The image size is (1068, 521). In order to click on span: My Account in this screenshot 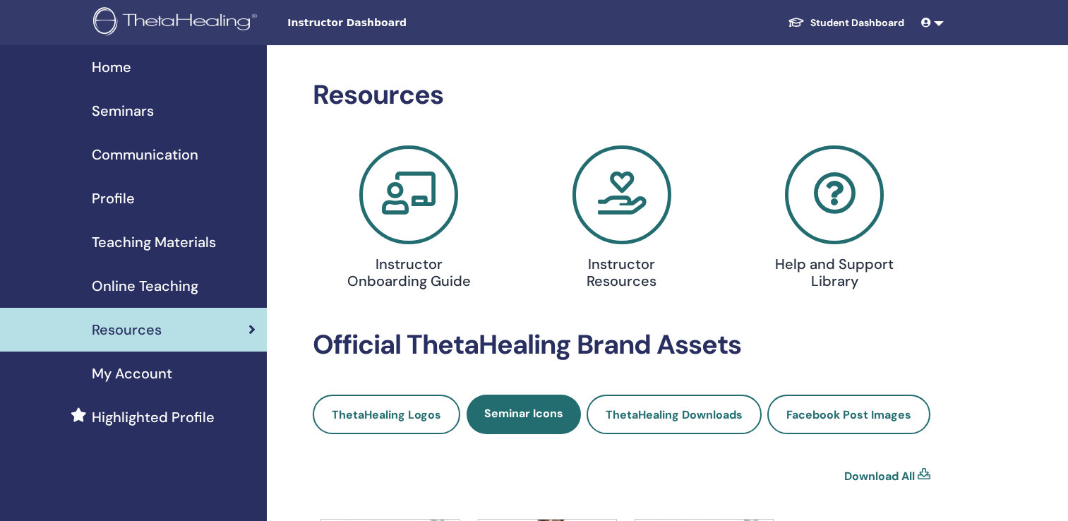, I will do `click(132, 373)`.